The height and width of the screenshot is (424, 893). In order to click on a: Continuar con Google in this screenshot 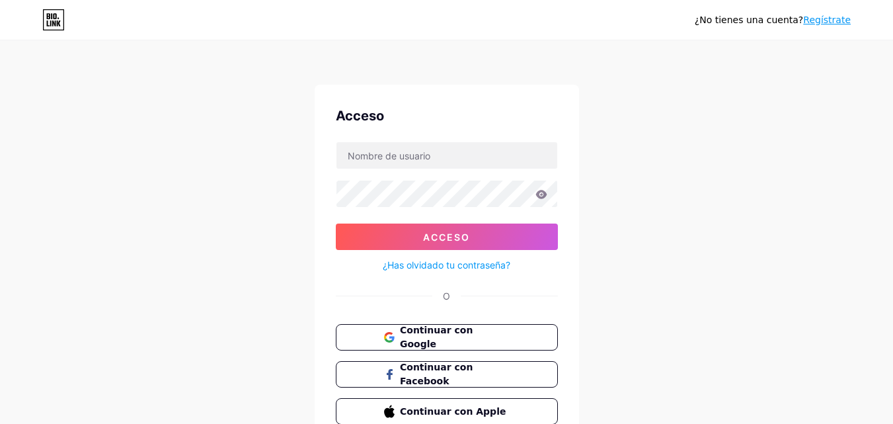, I will do `click(447, 337)`.